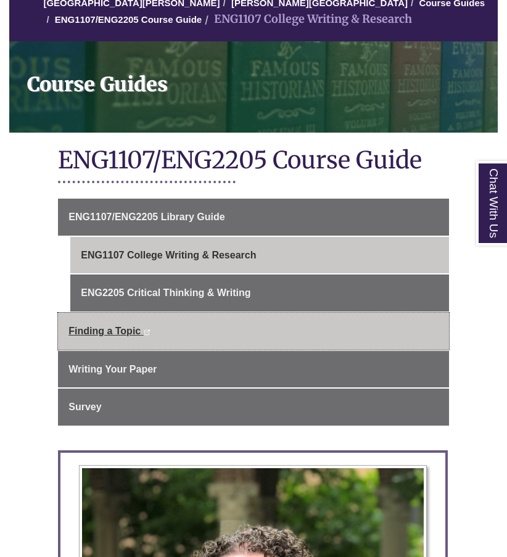 The height and width of the screenshot is (557, 507). What do you see at coordinates (104, 331) in the screenshot?
I see `span: Finding a Topic` at bounding box center [104, 331].